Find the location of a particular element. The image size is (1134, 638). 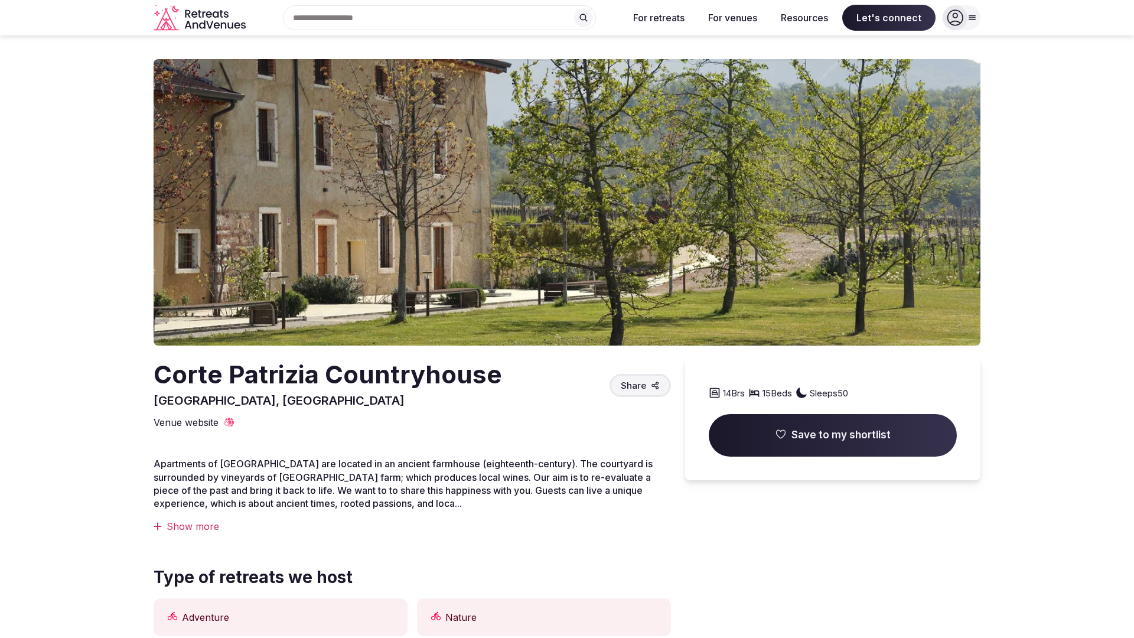

button: For venues is located at coordinates (732, 18).